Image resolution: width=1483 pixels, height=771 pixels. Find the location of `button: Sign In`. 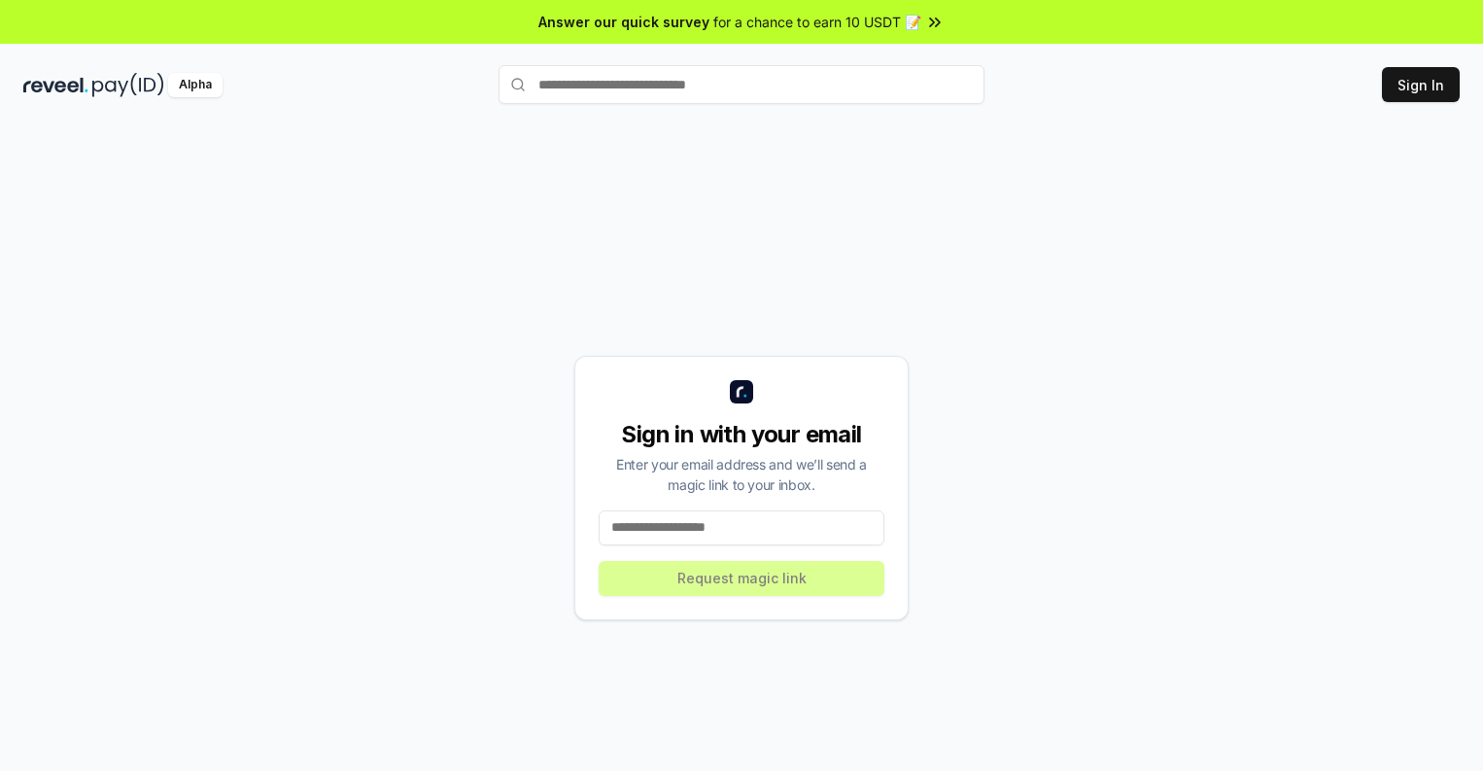

button: Sign In is located at coordinates (1421, 85).